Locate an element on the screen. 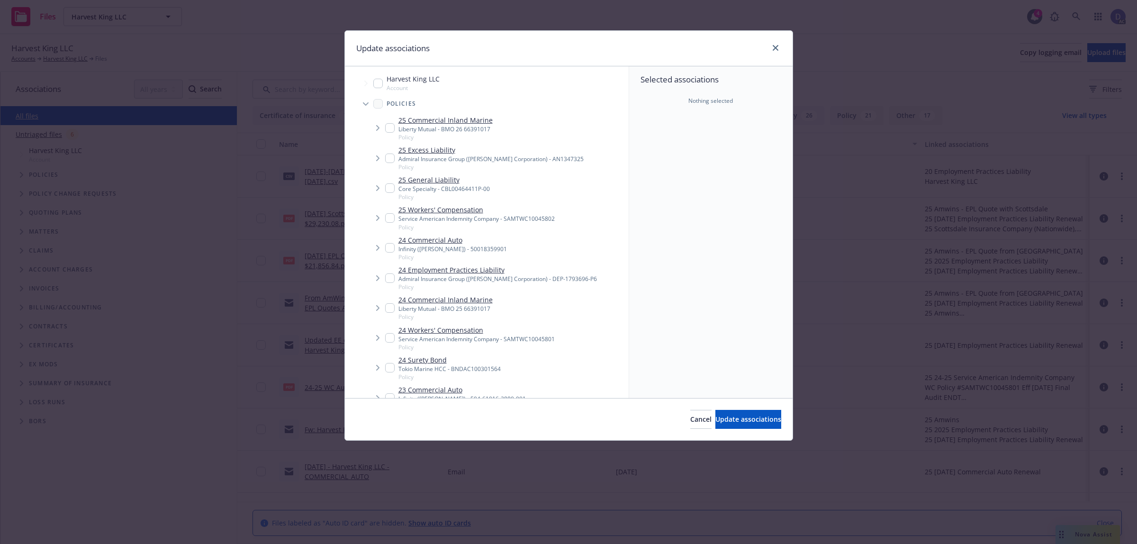 The height and width of the screenshot is (544, 1137). div: Liberty Mutual - BMO 26 66391017 is located at coordinates (445, 129).